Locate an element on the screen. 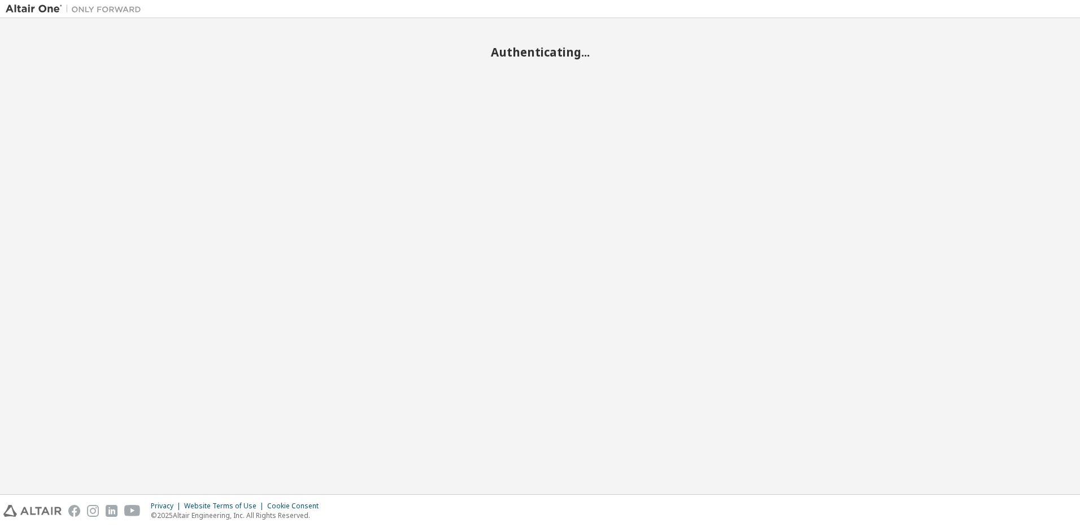 The image size is (1080, 527). p: © 2025 Altair Engineering, Inc. All Rights Reserved. is located at coordinates (238, 515).